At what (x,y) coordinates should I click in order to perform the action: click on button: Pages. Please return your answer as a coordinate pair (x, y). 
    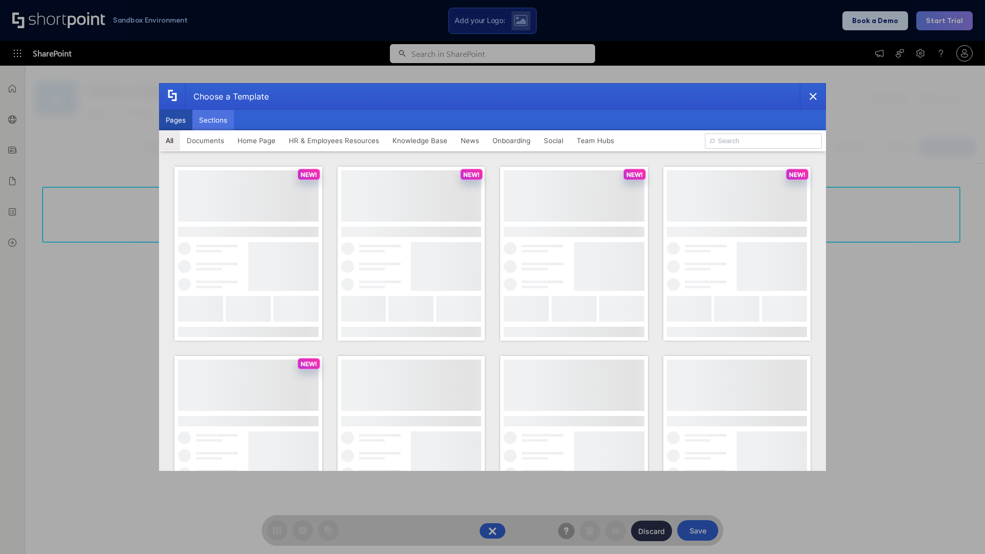
    Looking at the image, I should click on (175, 120).